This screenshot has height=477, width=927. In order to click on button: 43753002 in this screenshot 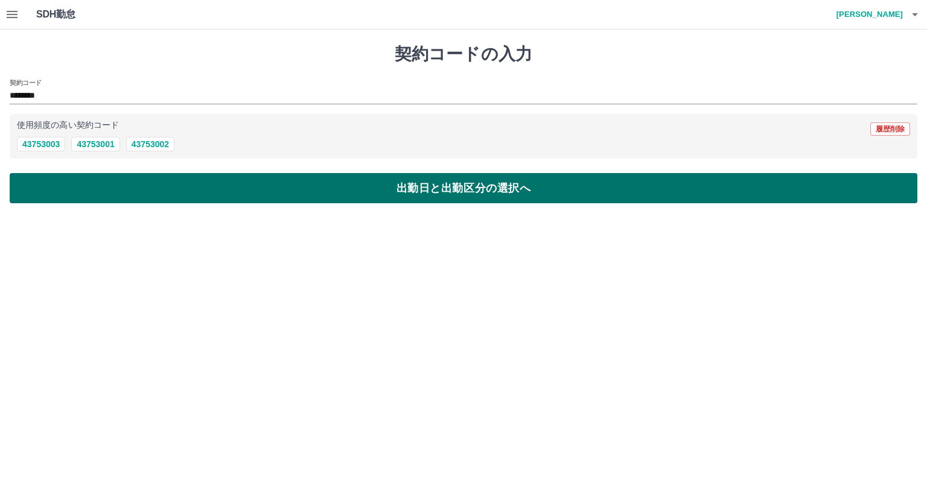, I will do `click(150, 144)`.